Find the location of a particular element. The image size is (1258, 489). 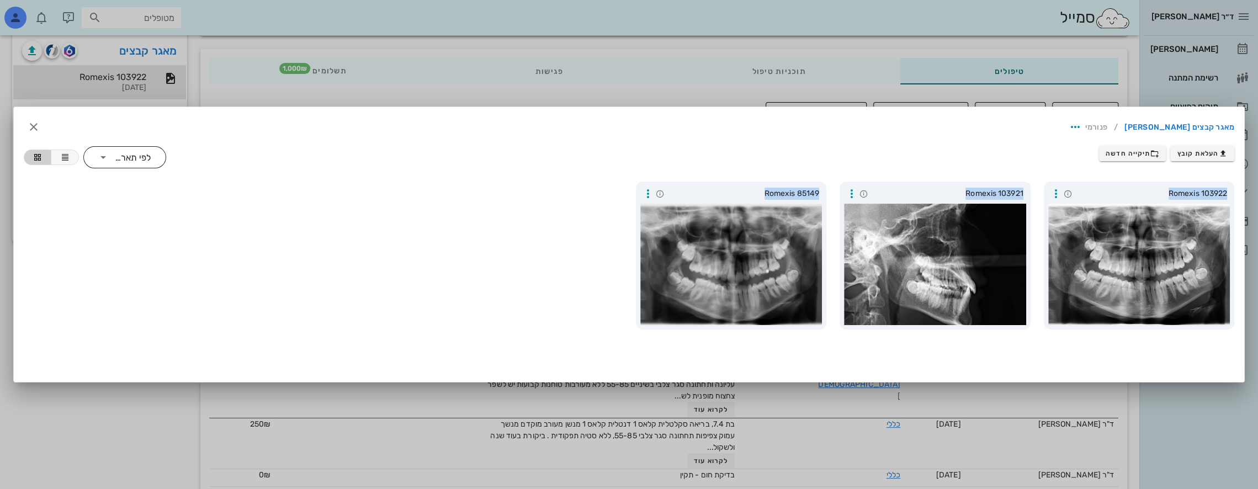

button: העלאת קובץ is located at coordinates (1202, 153).